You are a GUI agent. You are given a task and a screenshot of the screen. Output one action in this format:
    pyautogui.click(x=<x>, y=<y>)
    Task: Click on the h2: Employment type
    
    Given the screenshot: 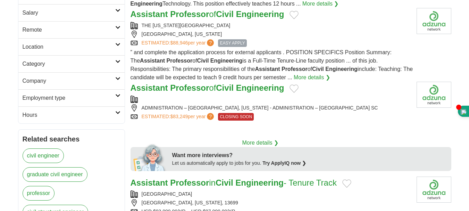 What is the action you would take?
    pyautogui.click(x=69, y=98)
    